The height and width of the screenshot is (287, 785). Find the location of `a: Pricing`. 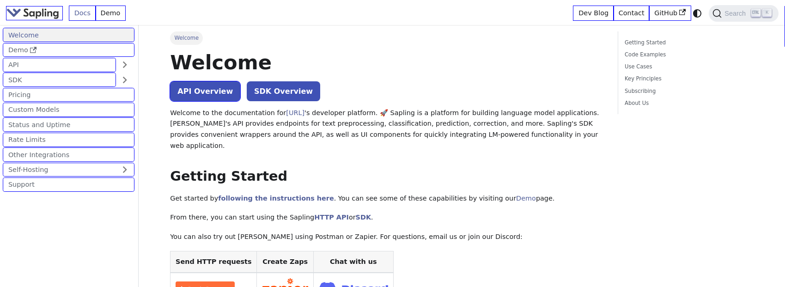

a: Pricing is located at coordinates (68, 95).